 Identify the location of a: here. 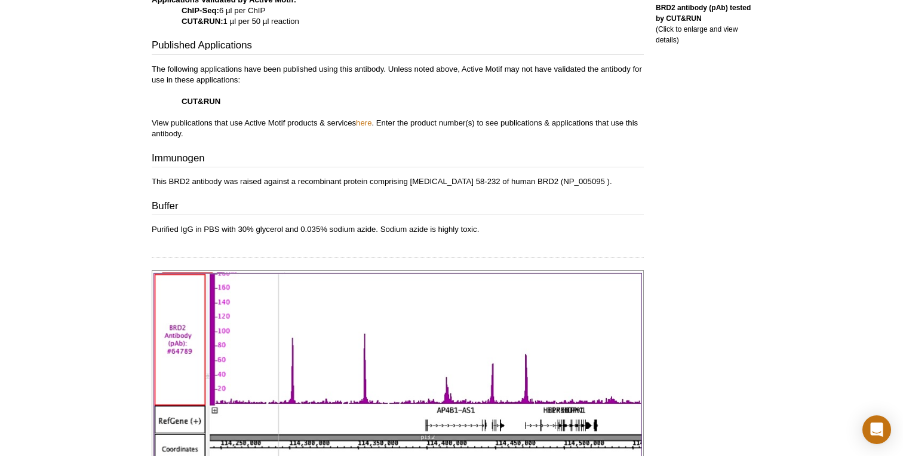
(364, 122).